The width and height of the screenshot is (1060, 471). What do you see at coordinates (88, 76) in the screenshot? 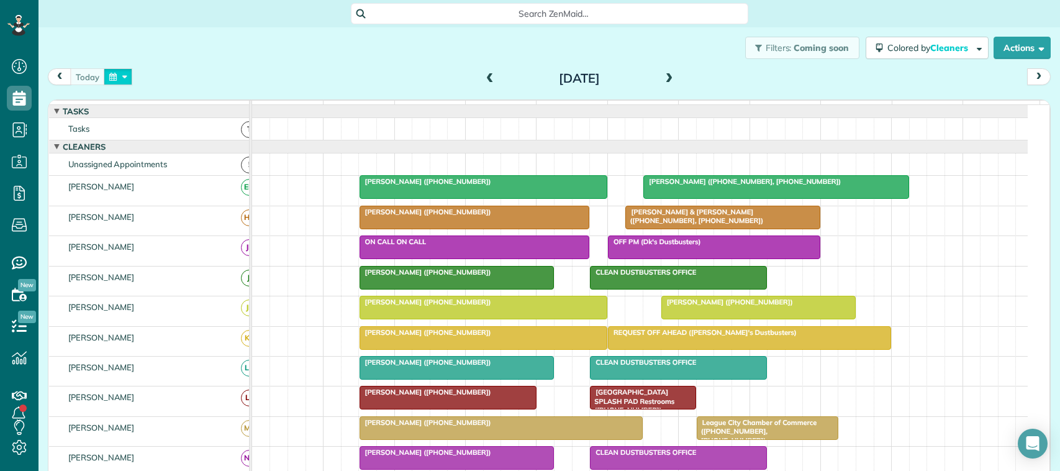
I see `button: today` at bounding box center [88, 76].